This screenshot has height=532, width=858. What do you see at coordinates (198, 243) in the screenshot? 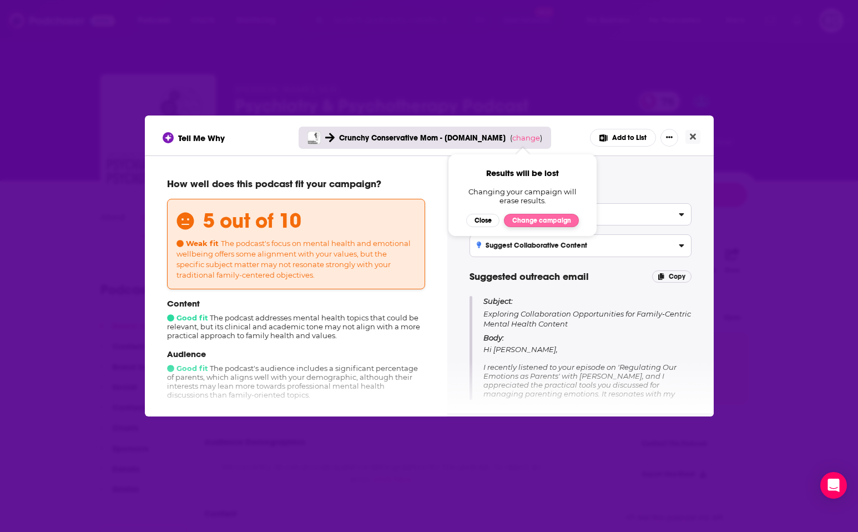
I see `span: Weak fit` at bounding box center [198, 243].